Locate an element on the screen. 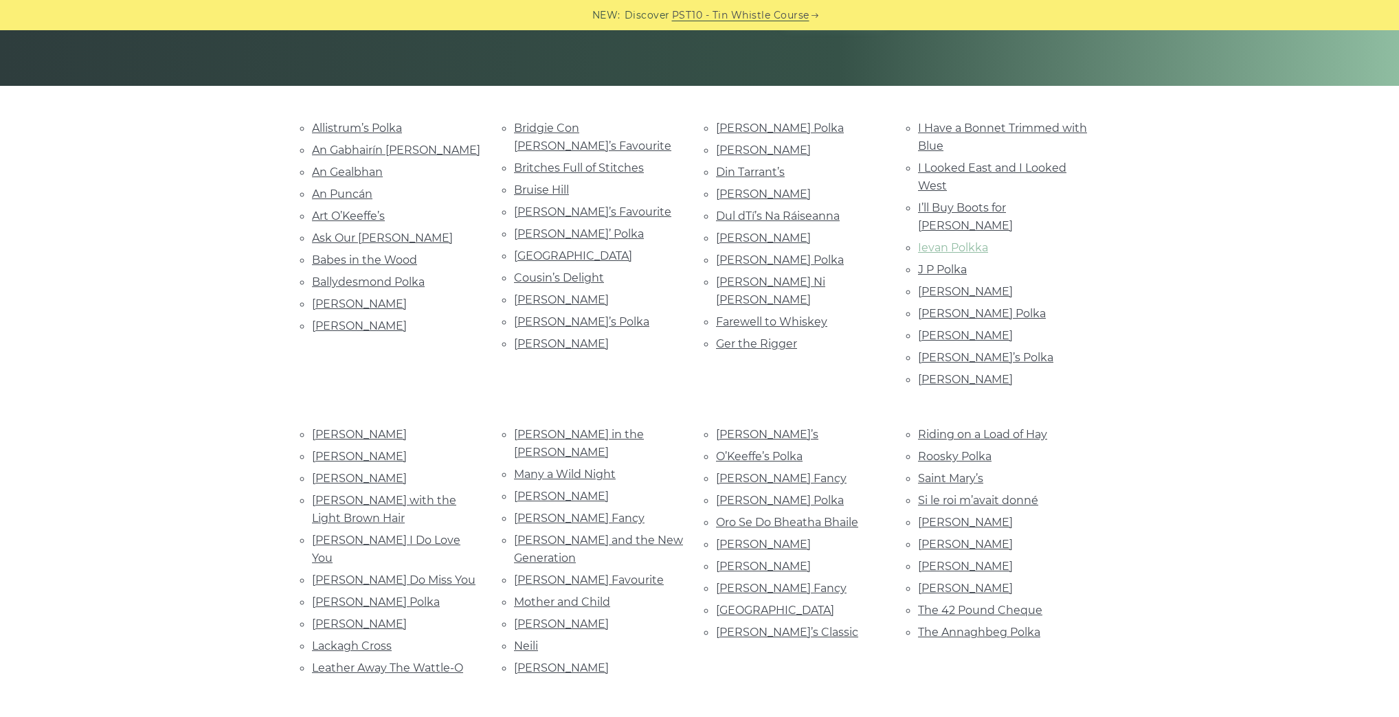 The image size is (1399, 717). a: Britches Full of Stitches is located at coordinates (578, 168).